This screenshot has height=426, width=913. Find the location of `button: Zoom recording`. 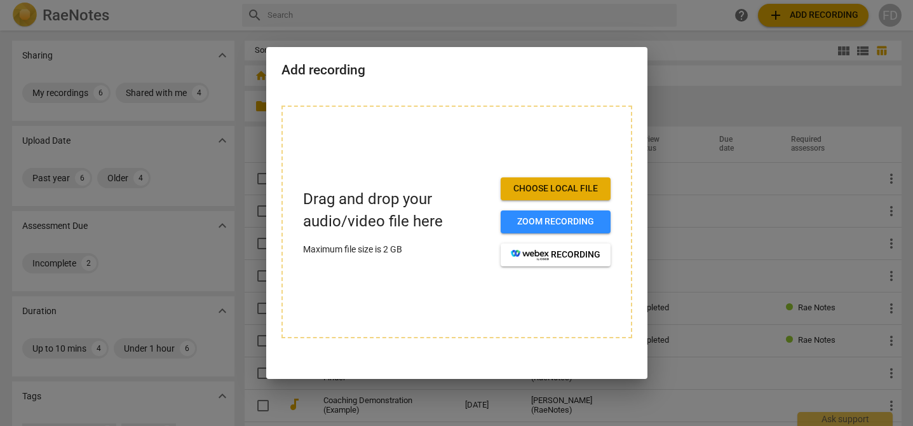

button: Zoom recording is located at coordinates (556, 222).